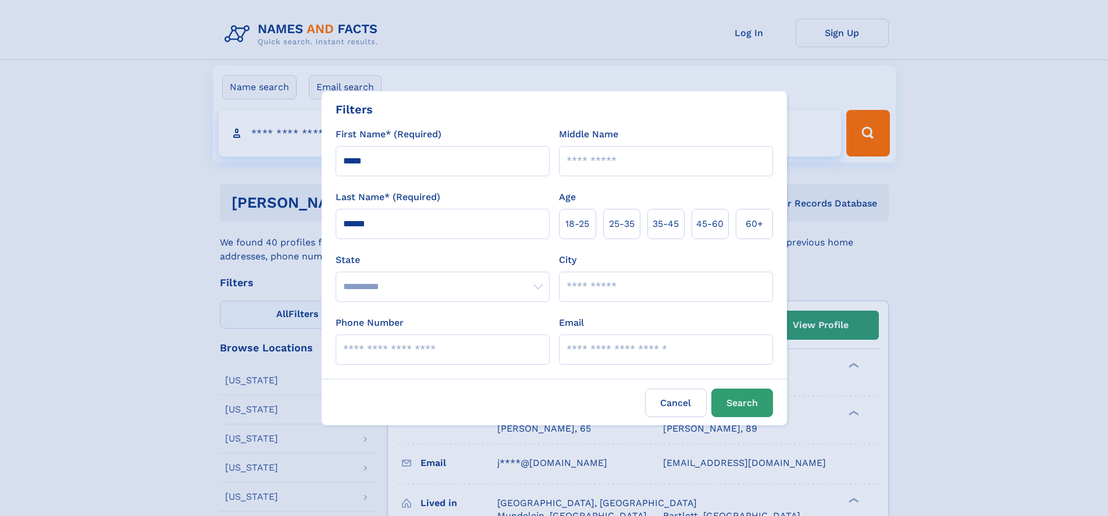 This screenshot has height=516, width=1108. What do you see at coordinates (354, 109) in the screenshot?
I see `div: Filters` at bounding box center [354, 109].